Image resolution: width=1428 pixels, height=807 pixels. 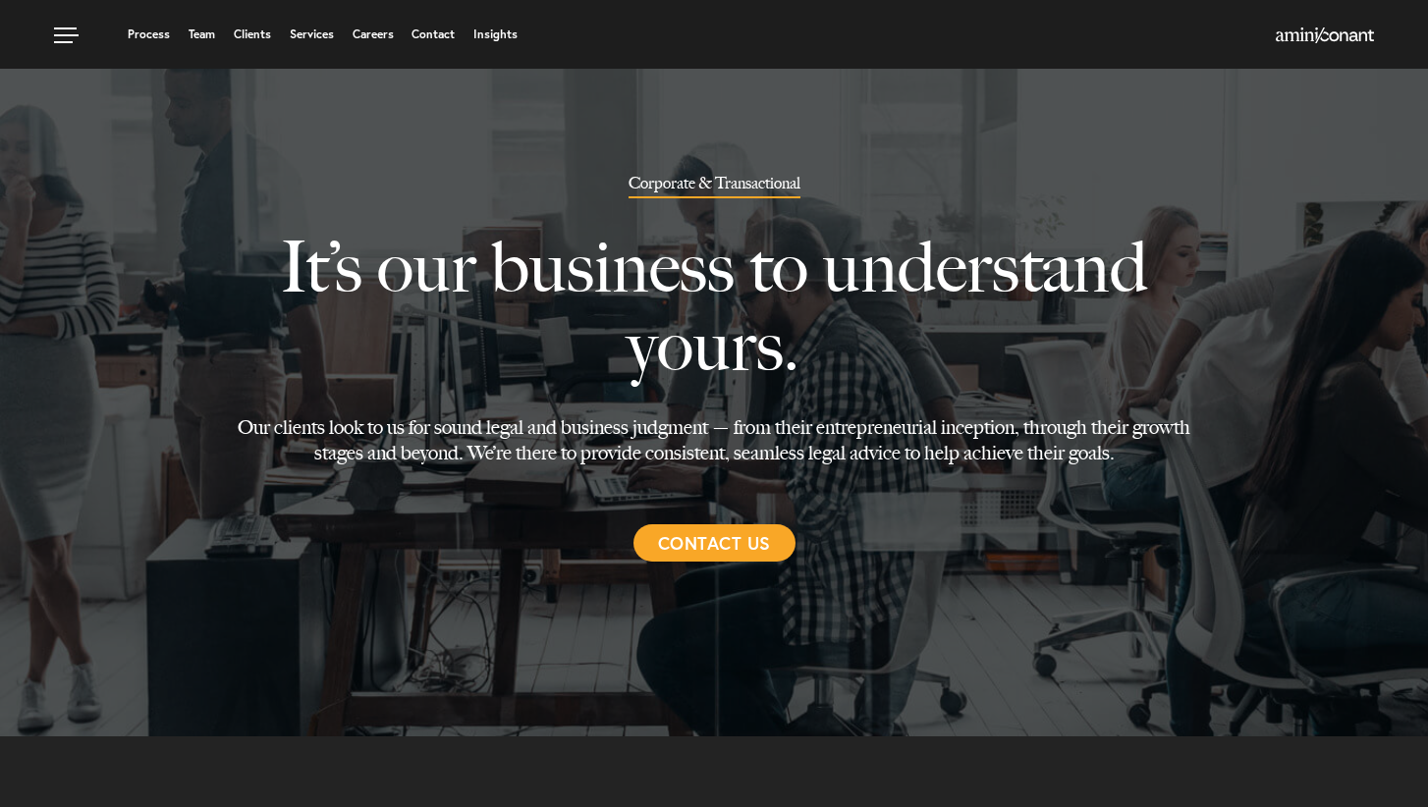 I want to click on a: Team, so click(x=201, y=34).